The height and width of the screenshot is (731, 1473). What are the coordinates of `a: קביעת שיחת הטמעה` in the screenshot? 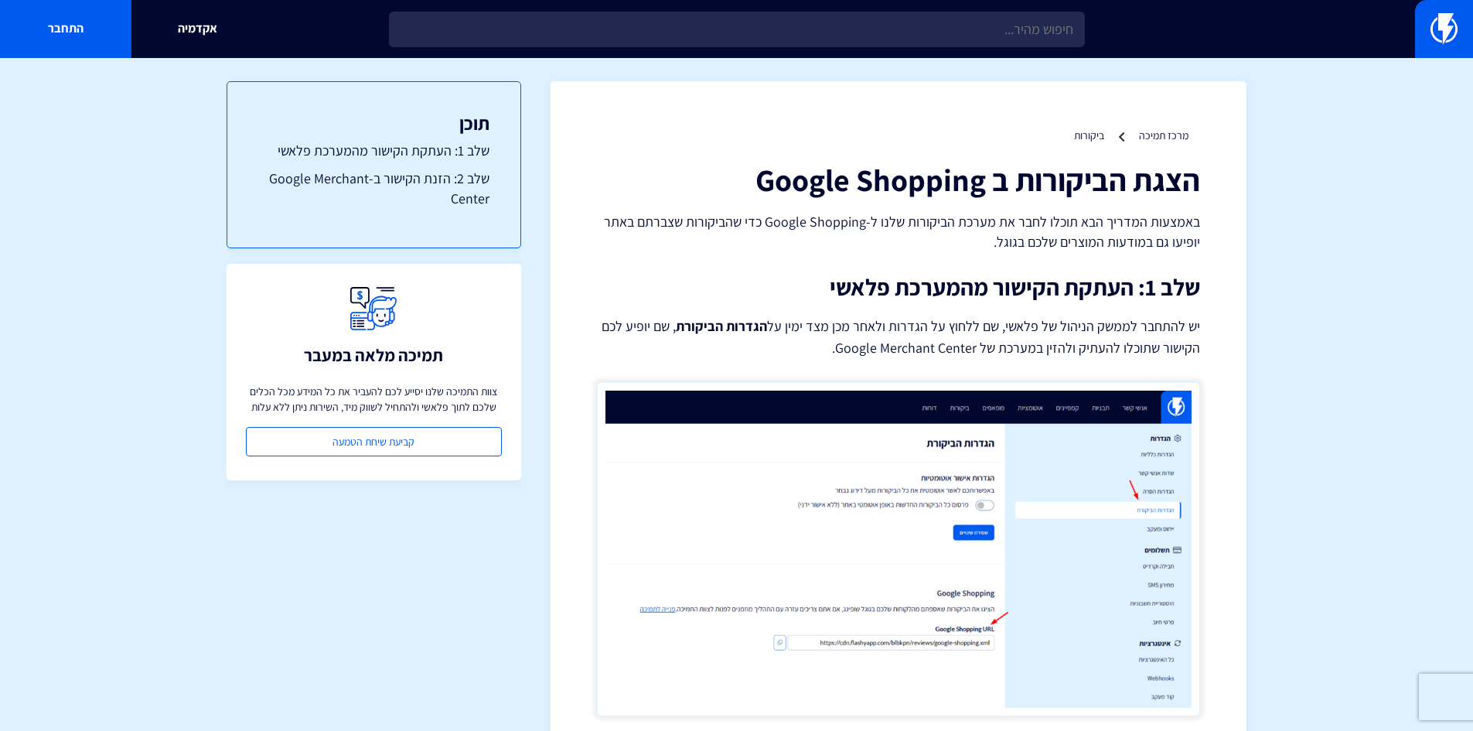 It's located at (373, 442).